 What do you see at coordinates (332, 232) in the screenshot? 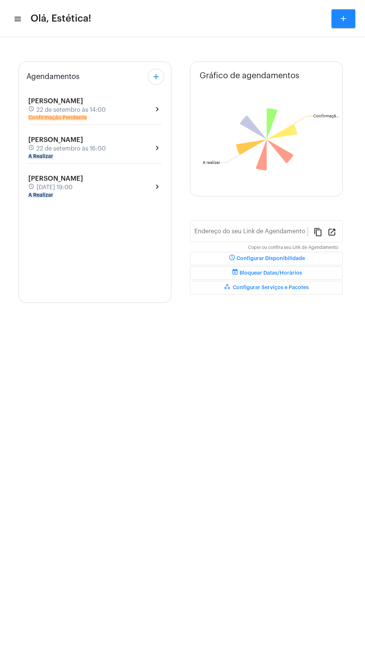
I see `mat-icon: open_in_new` at bounding box center [332, 232].